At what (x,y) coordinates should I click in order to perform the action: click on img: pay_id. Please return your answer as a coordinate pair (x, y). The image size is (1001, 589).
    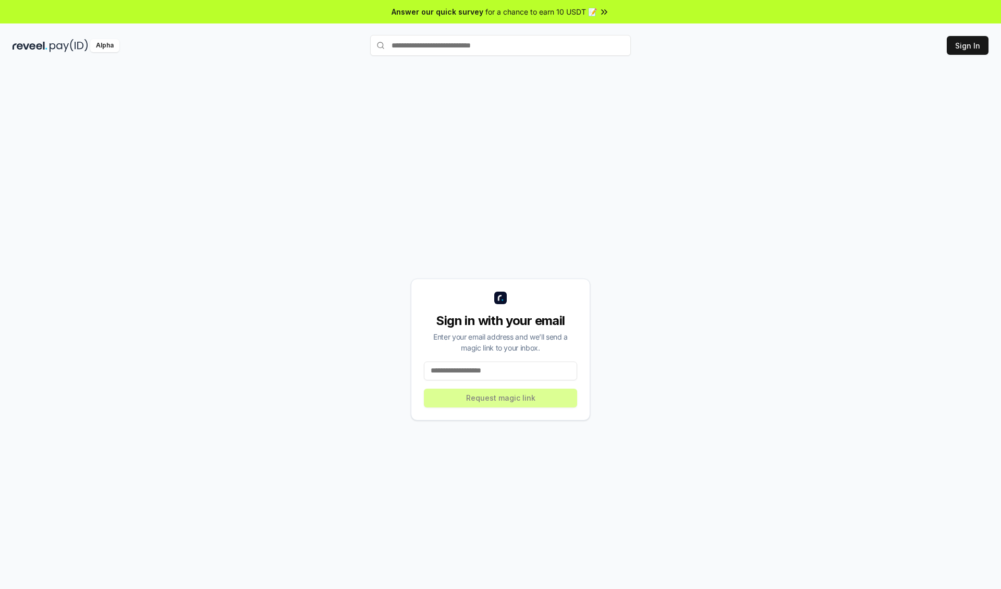
    Looking at the image, I should click on (69, 45).